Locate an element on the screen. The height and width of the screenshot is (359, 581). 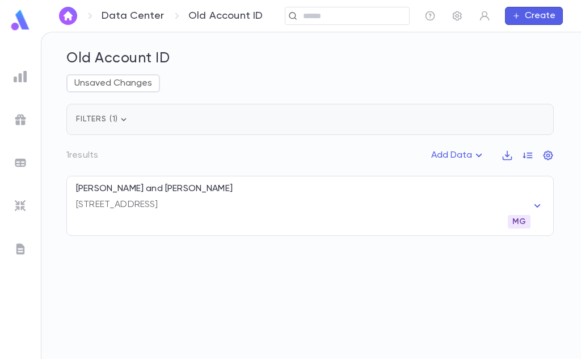
img: logo is located at coordinates (20, 20).